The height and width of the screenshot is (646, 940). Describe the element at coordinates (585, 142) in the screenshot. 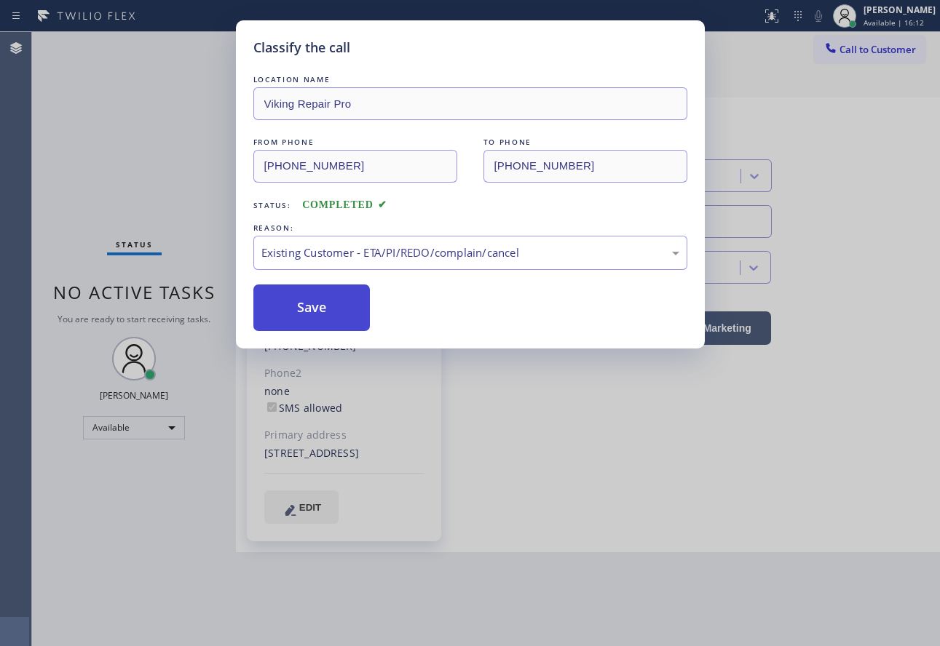

I see `div: TO PHONE` at that location.